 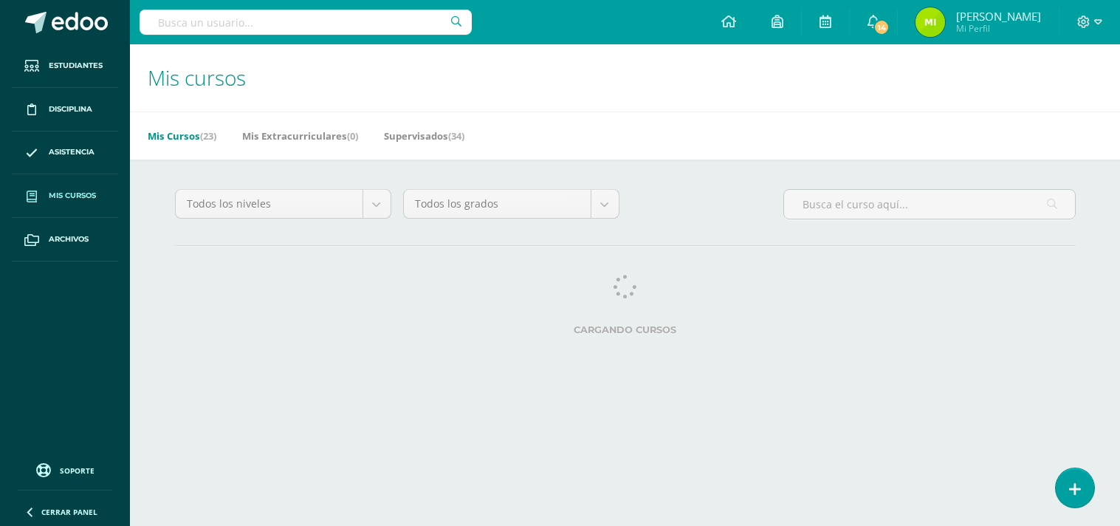 I want to click on a: Soporte, so click(x=65, y=469).